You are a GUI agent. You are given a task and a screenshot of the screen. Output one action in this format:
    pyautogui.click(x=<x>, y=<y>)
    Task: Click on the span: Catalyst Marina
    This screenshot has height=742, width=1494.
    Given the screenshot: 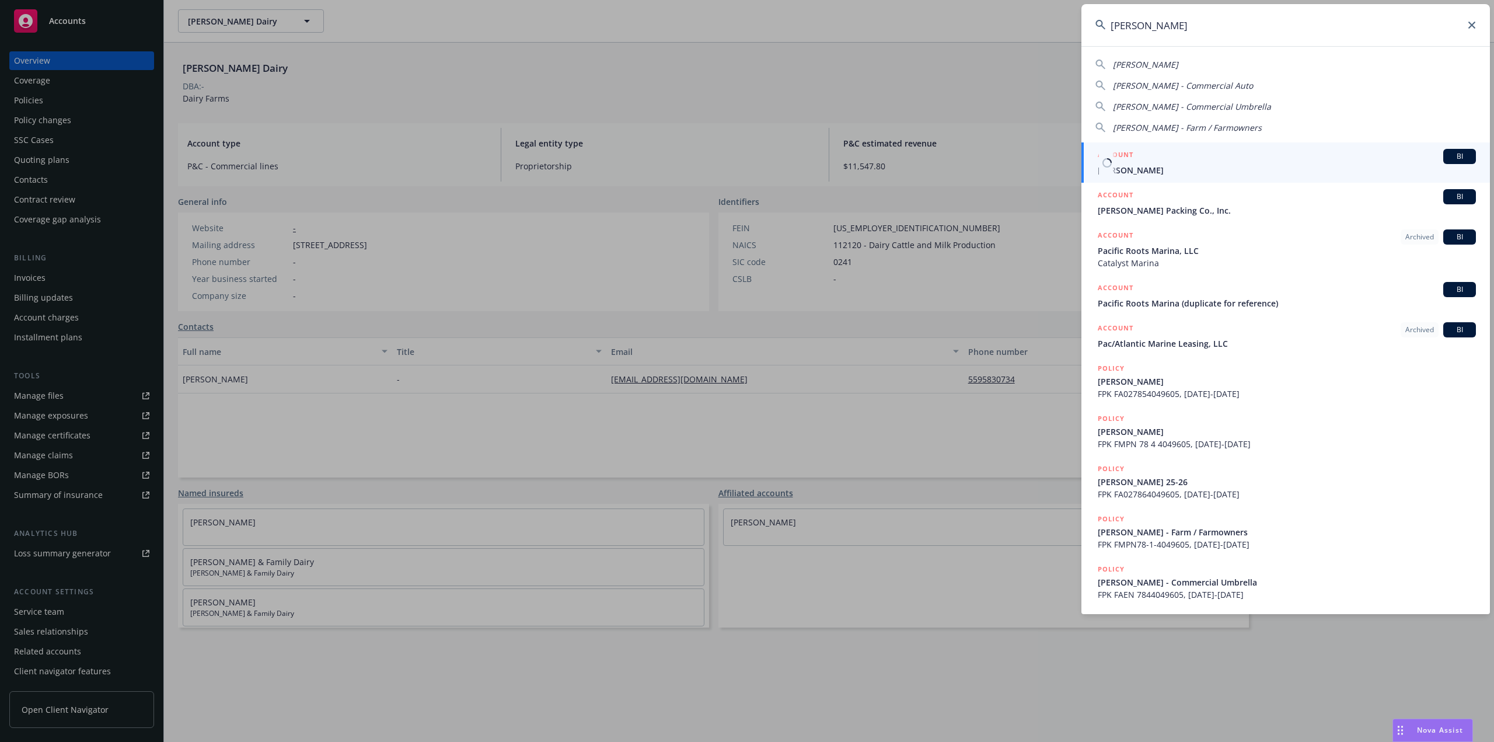 What is the action you would take?
    pyautogui.click(x=1287, y=263)
    